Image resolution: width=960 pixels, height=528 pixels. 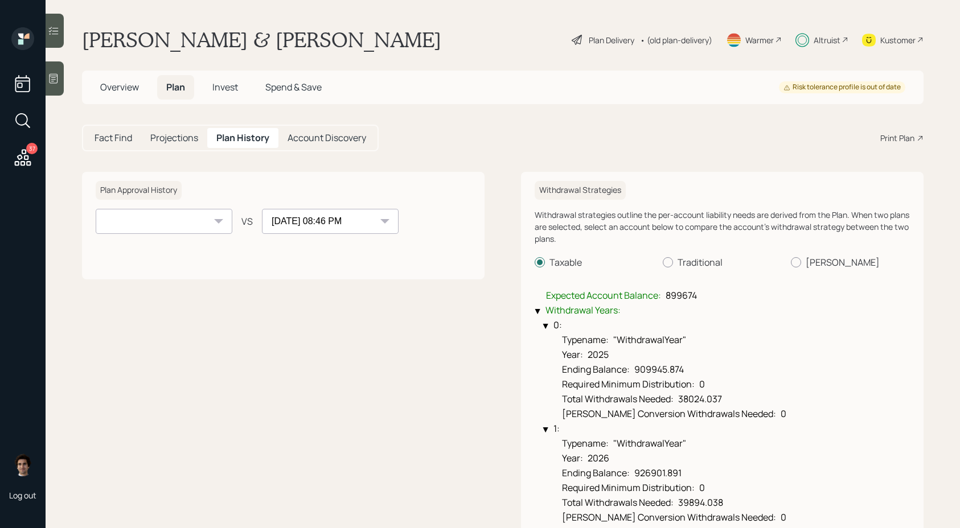 What do you see at coordinates (225, 87) in the screenshot?
I see `span: Invest` at bounding box center [225, 87].